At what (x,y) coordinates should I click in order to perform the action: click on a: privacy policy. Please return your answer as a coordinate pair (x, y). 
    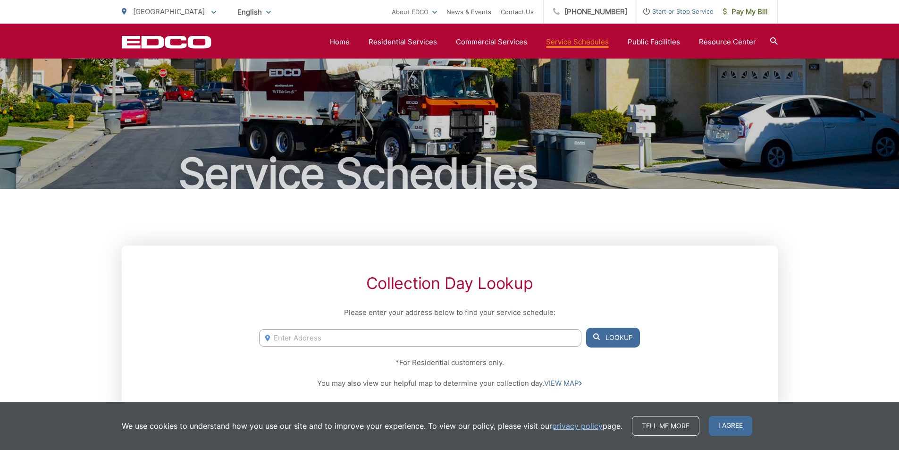
    Looking at the image, I should click on (577, 426).